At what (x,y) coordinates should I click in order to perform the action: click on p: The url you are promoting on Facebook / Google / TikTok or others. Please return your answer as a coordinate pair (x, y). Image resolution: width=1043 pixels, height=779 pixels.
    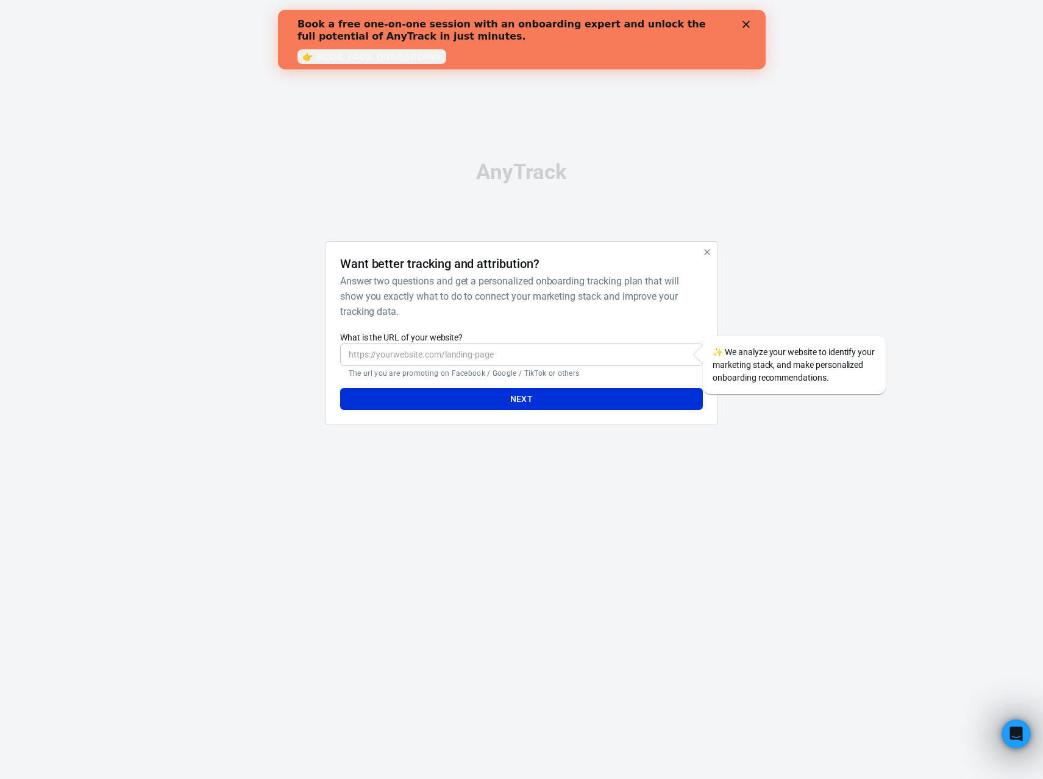
    Looking at the image, I should click on (521, 374).